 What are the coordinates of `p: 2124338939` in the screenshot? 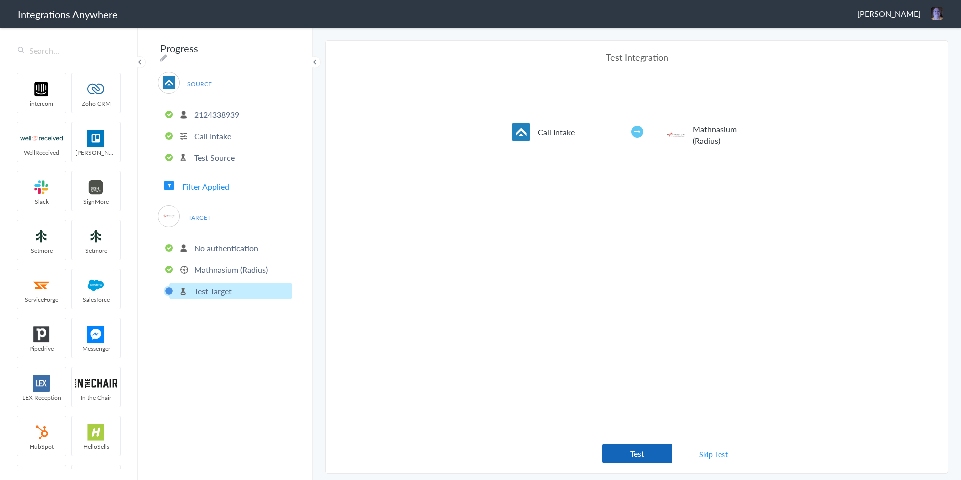 It's located at (217, 114).